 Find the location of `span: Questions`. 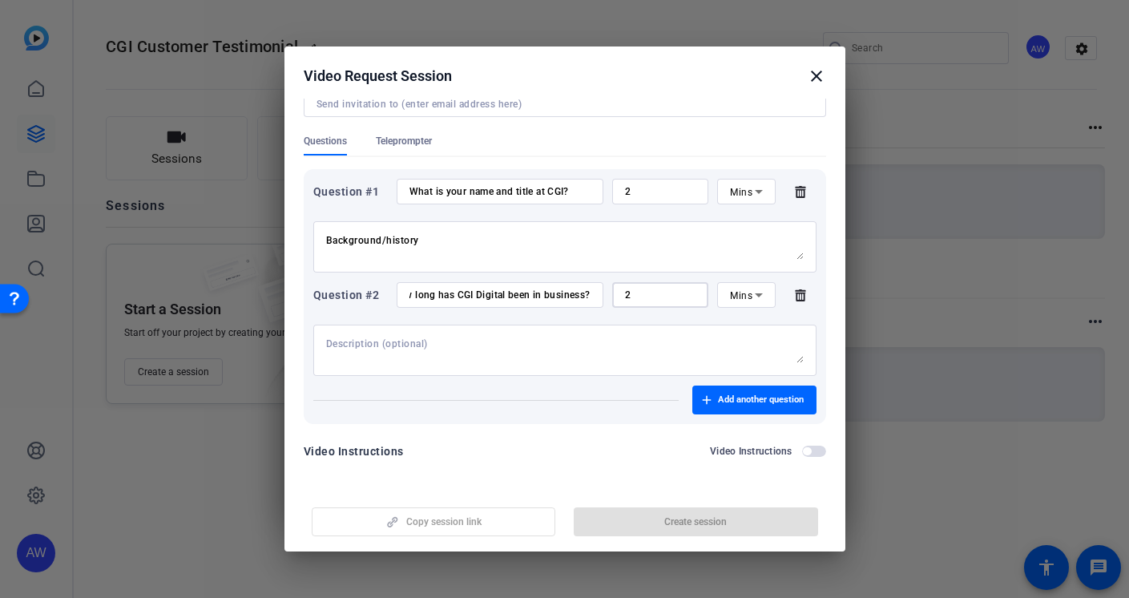

span: Questions is located at coordinates (325, 141).